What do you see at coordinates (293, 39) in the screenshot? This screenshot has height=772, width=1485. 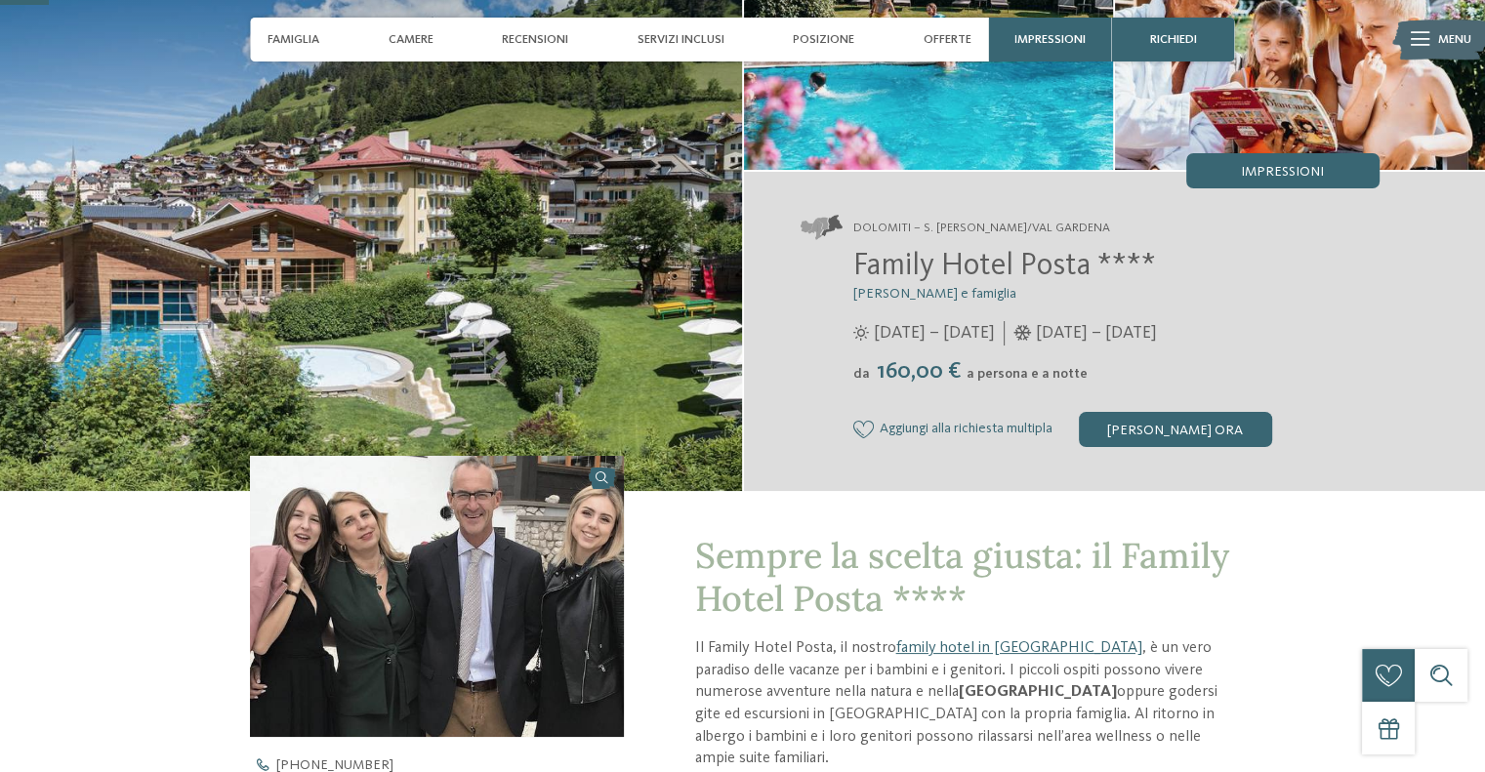 I see `span: Famiglia` at bounding box center [293, 39].